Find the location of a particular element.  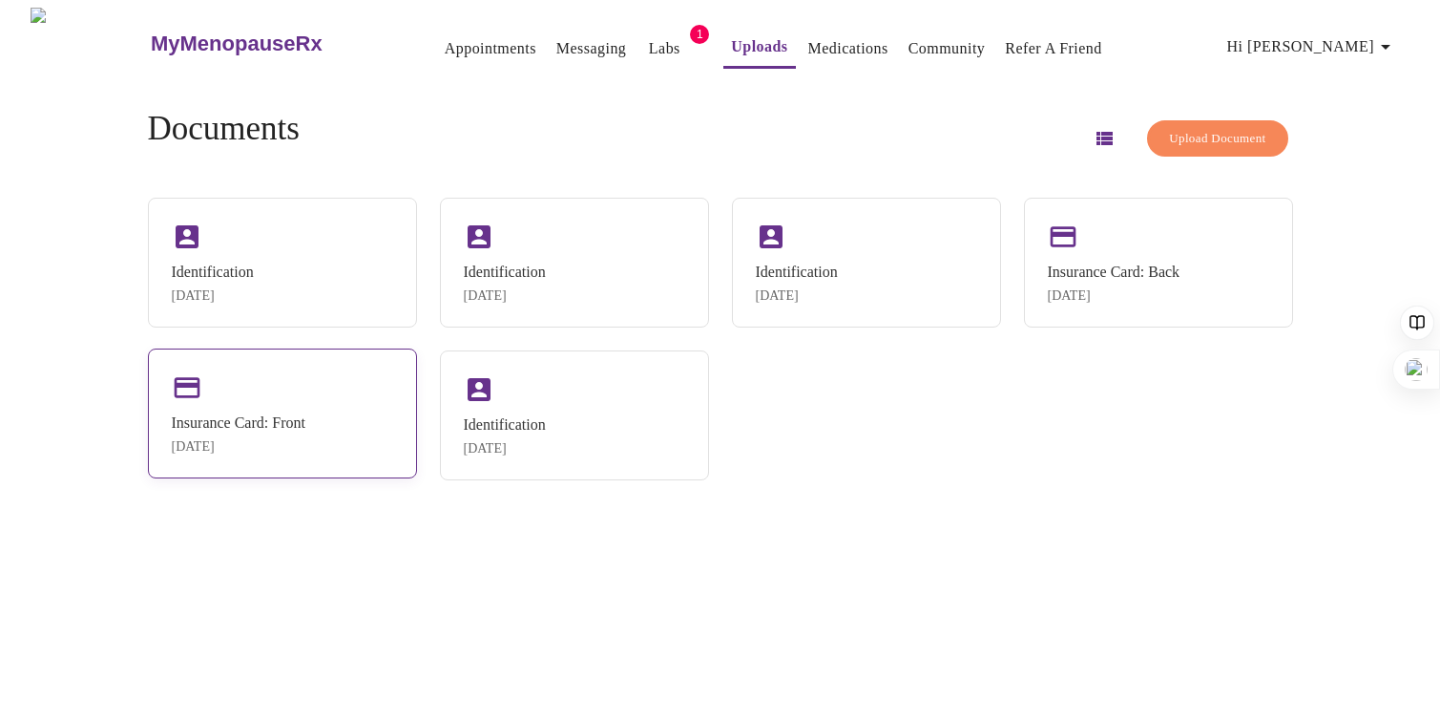

button: Appointments is located at coordinates (491, 49).